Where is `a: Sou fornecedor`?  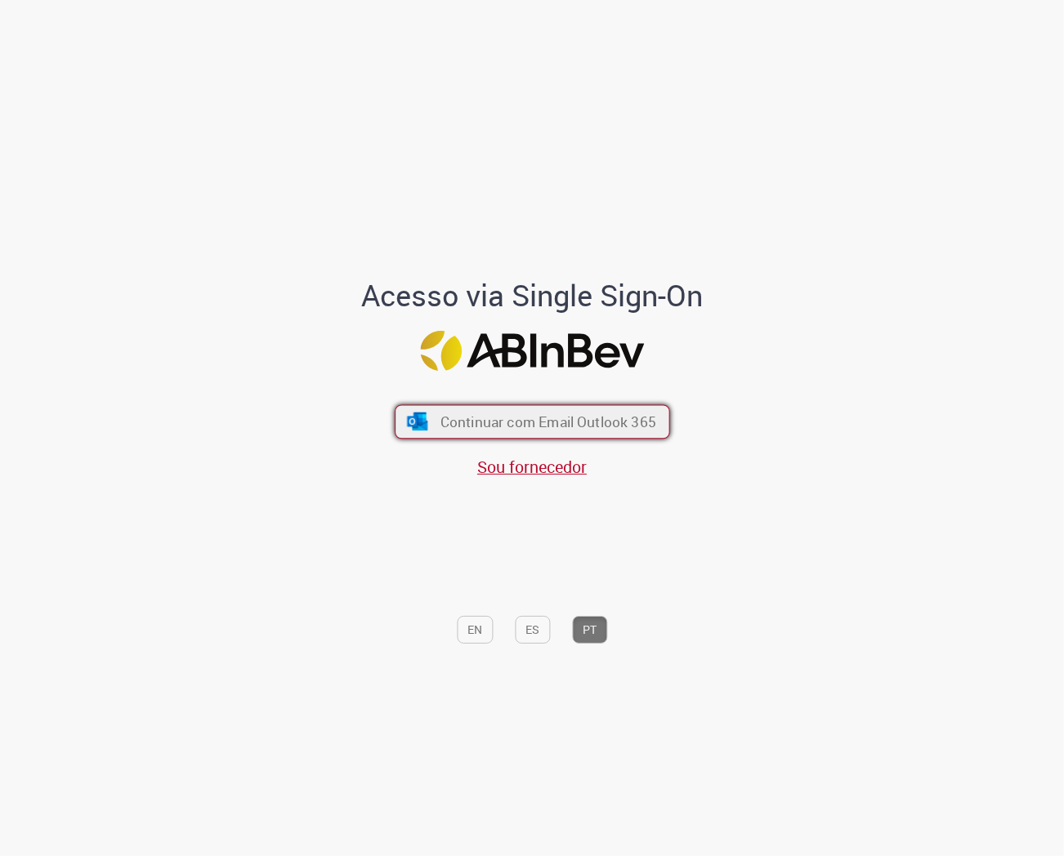 a: Sou fornecedor is located at coordinates (532, 466).